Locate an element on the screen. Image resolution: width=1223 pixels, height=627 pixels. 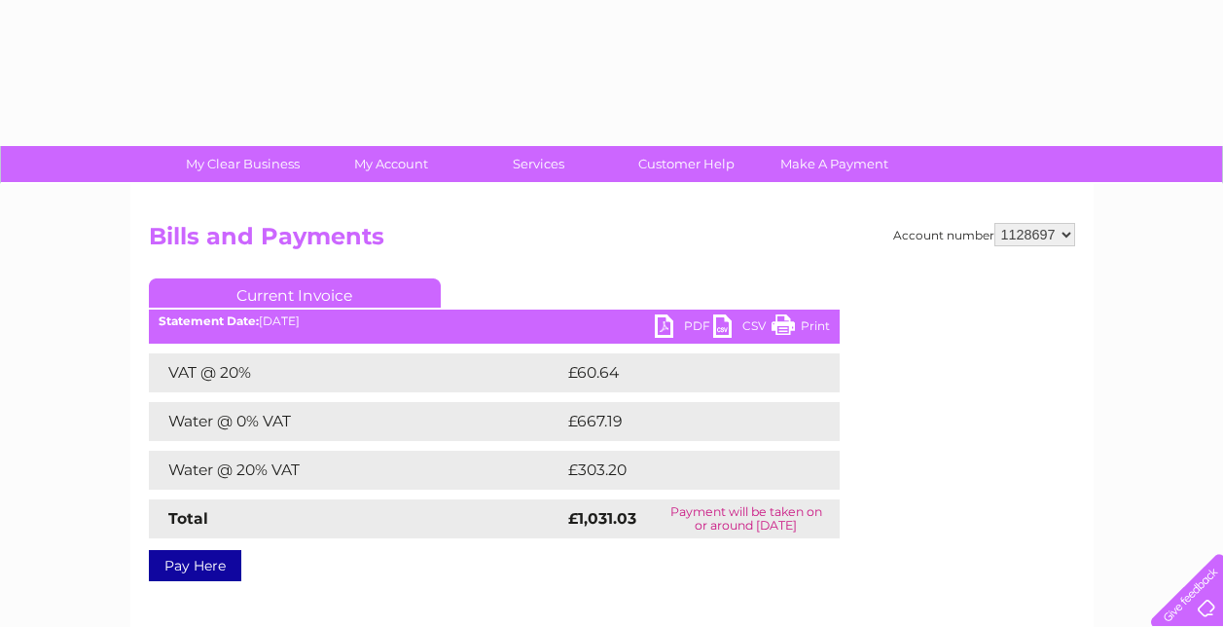
td: £60.64 is located at coordinates (682, 373).